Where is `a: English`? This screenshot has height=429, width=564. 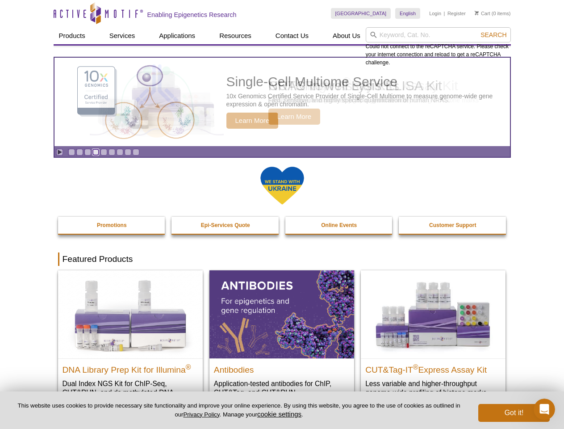
a: English is located at coordinates (408, 13).